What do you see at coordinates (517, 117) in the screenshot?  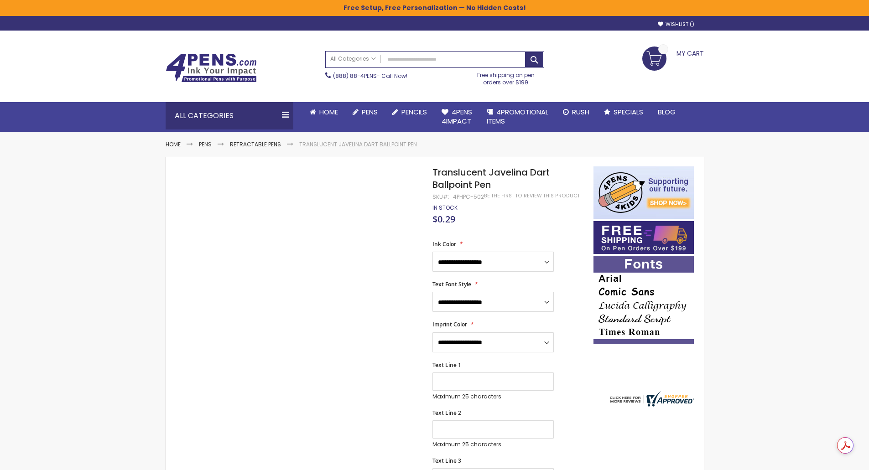 I see `a: 4PROMOTIONALITEMS` at bounding box center [517, 117].